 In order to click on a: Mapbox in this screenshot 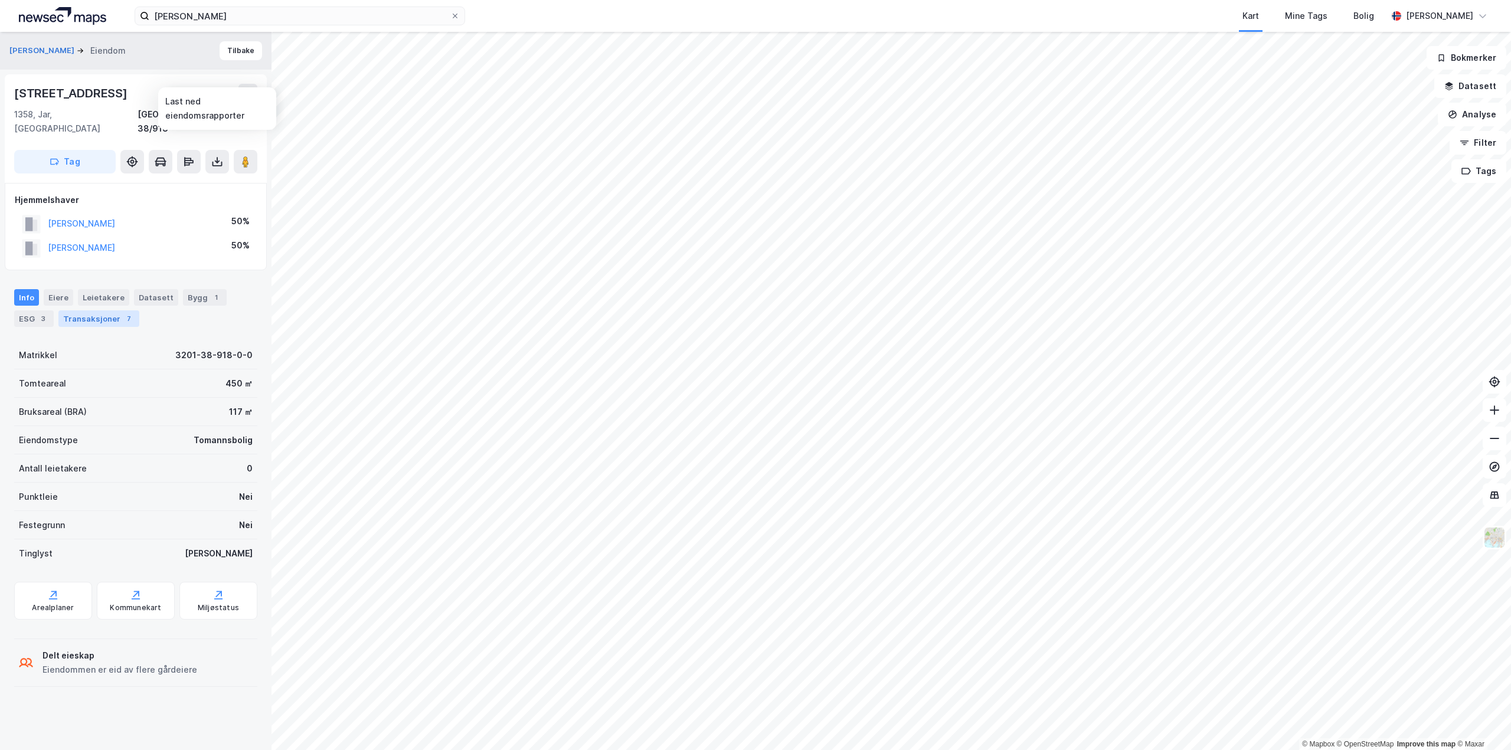, I will do `click(1318, 744)`.